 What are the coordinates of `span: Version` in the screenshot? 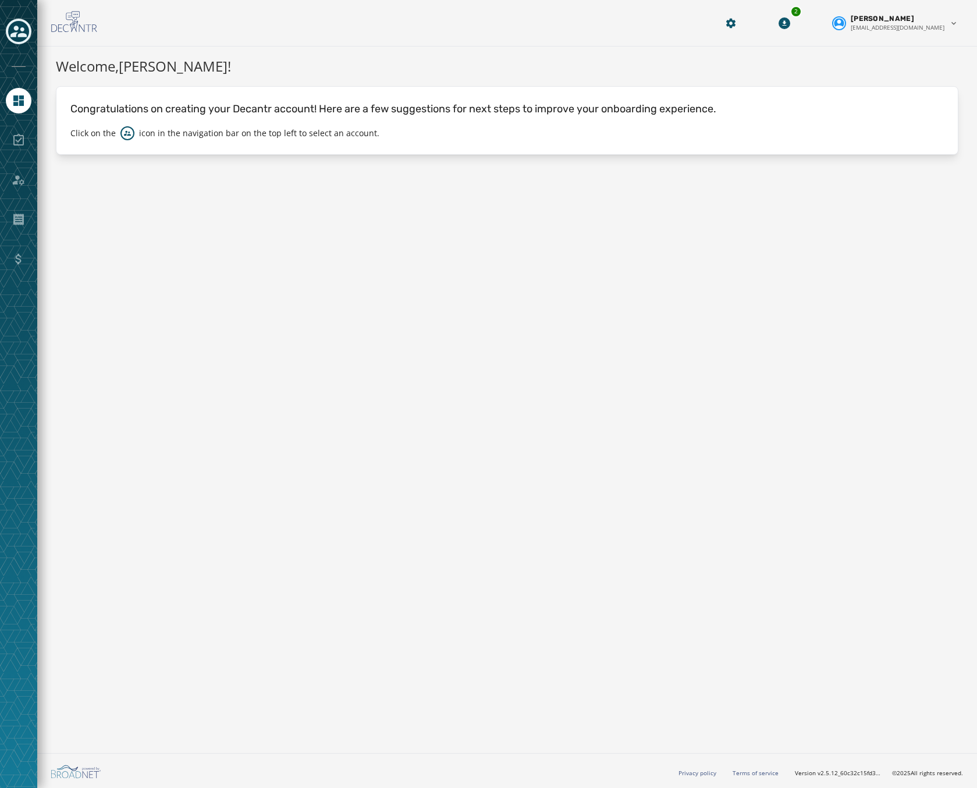 It's located at (839, 773).